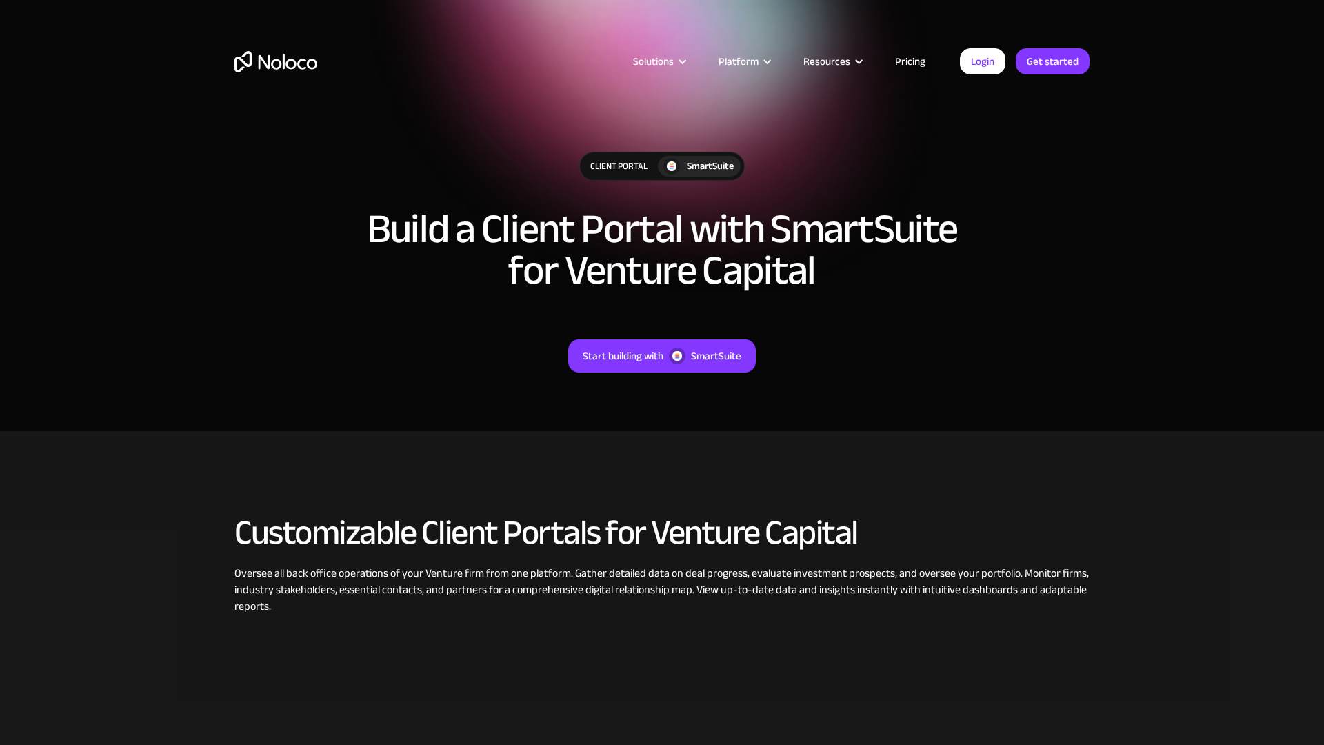  I want to click on a: Get started, so click(1053, 61).